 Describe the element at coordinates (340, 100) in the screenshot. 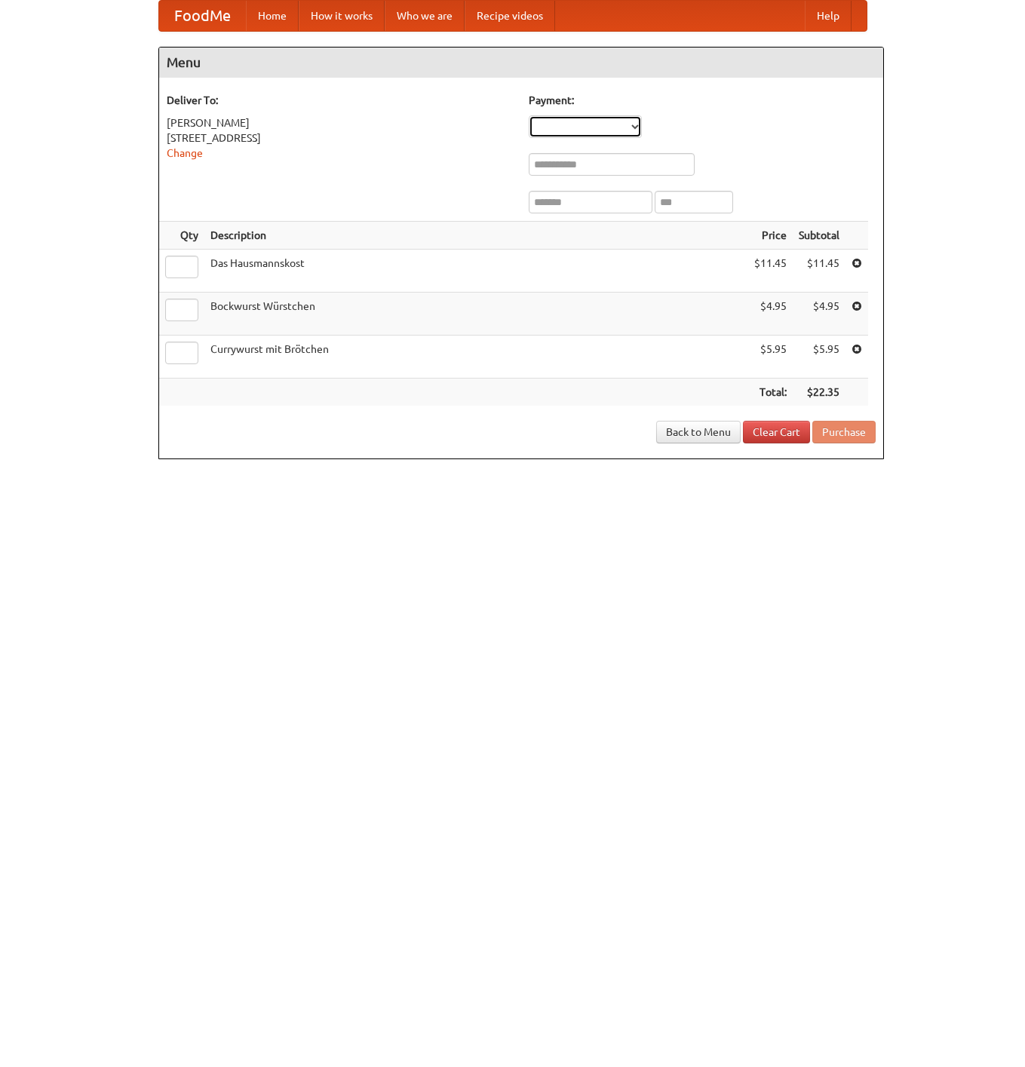

I see `h5: Deliver To:` at that location.